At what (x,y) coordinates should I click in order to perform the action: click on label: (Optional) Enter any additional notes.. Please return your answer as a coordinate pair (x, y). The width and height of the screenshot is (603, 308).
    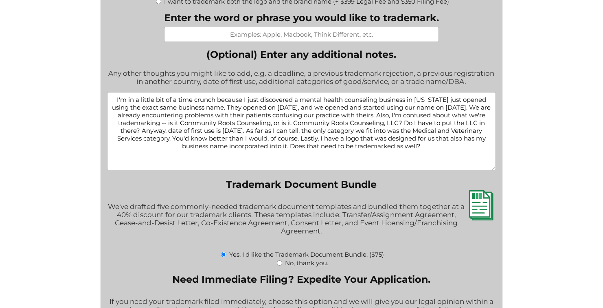
    Looking at the image, I should click on (301, 54).